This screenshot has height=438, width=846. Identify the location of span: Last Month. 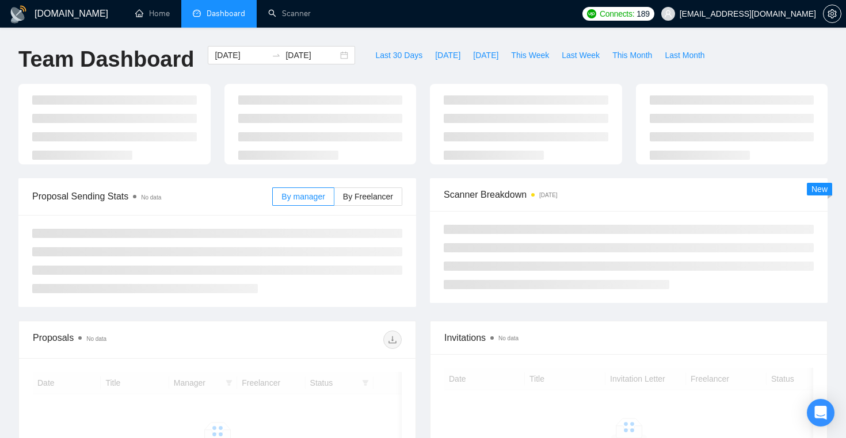
(684, 55).